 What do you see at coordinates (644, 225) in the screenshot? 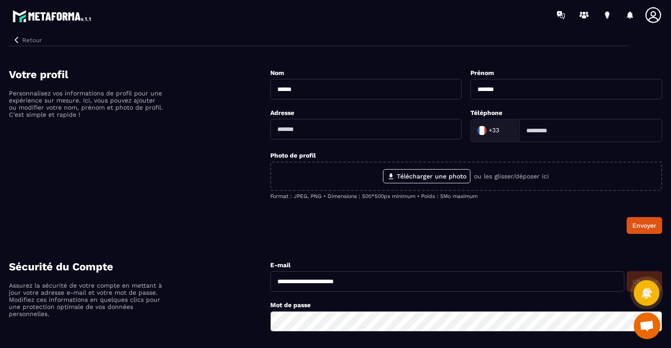
I see `button: Envoyer` at bounding box center [644, 225].